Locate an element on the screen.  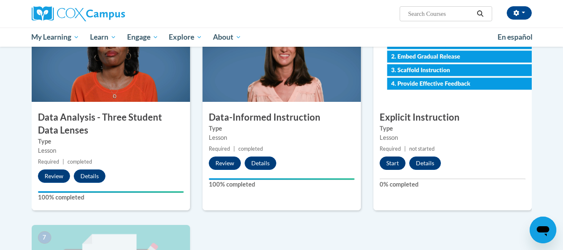
span: Learn is located at coordinates (103, 37).